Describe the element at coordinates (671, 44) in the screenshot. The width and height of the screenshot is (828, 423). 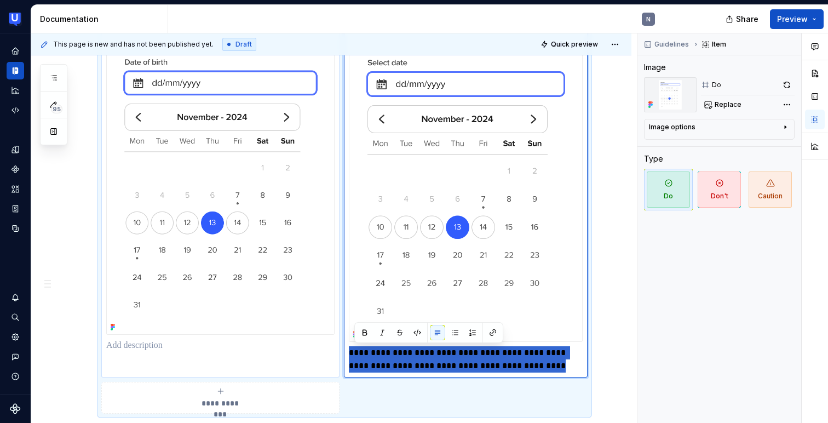
I see `span: Guidelines` at that location.